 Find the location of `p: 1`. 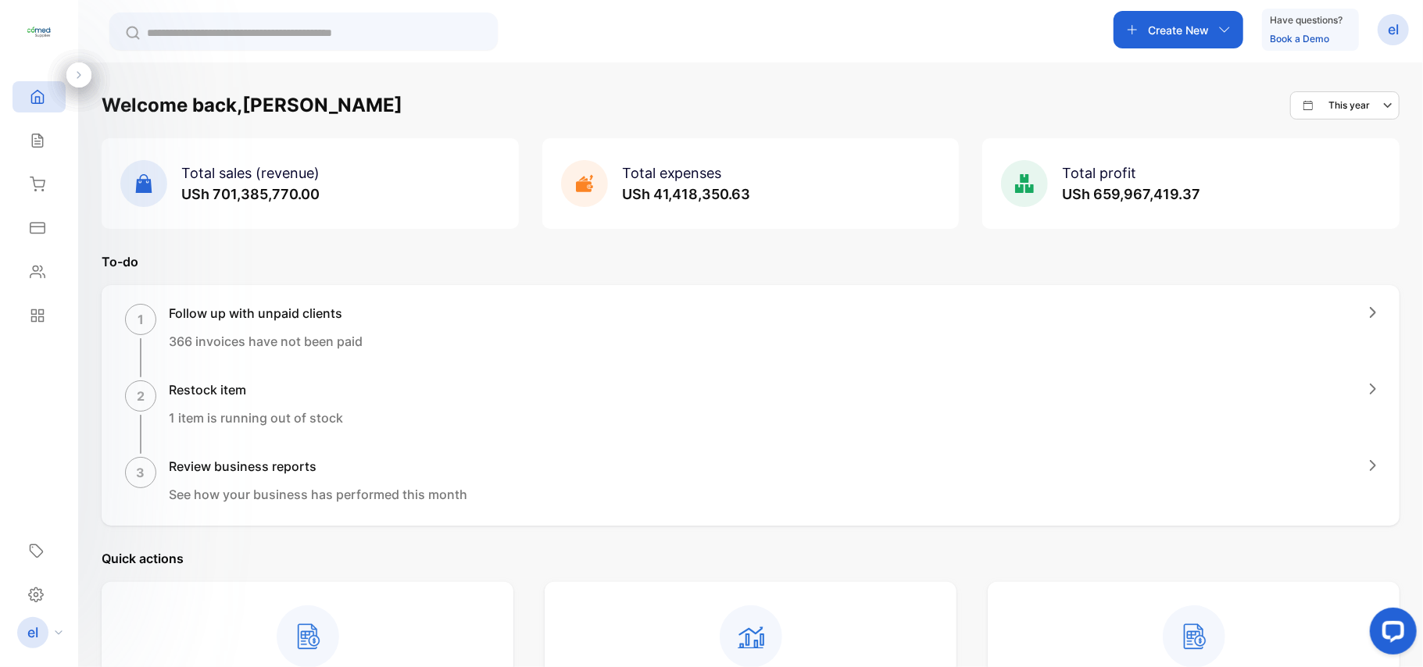

p: 1 is located at coordinates (141, 320).